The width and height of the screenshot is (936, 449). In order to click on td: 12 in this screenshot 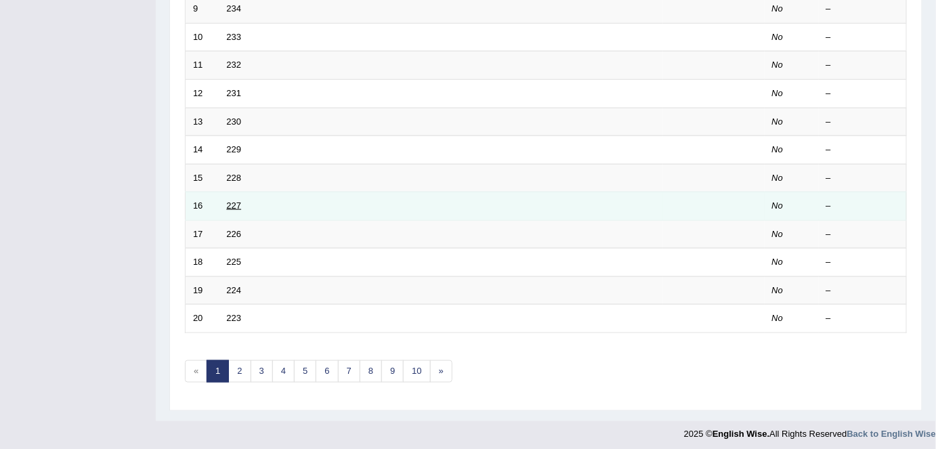, I will do `click(202, 93)`.